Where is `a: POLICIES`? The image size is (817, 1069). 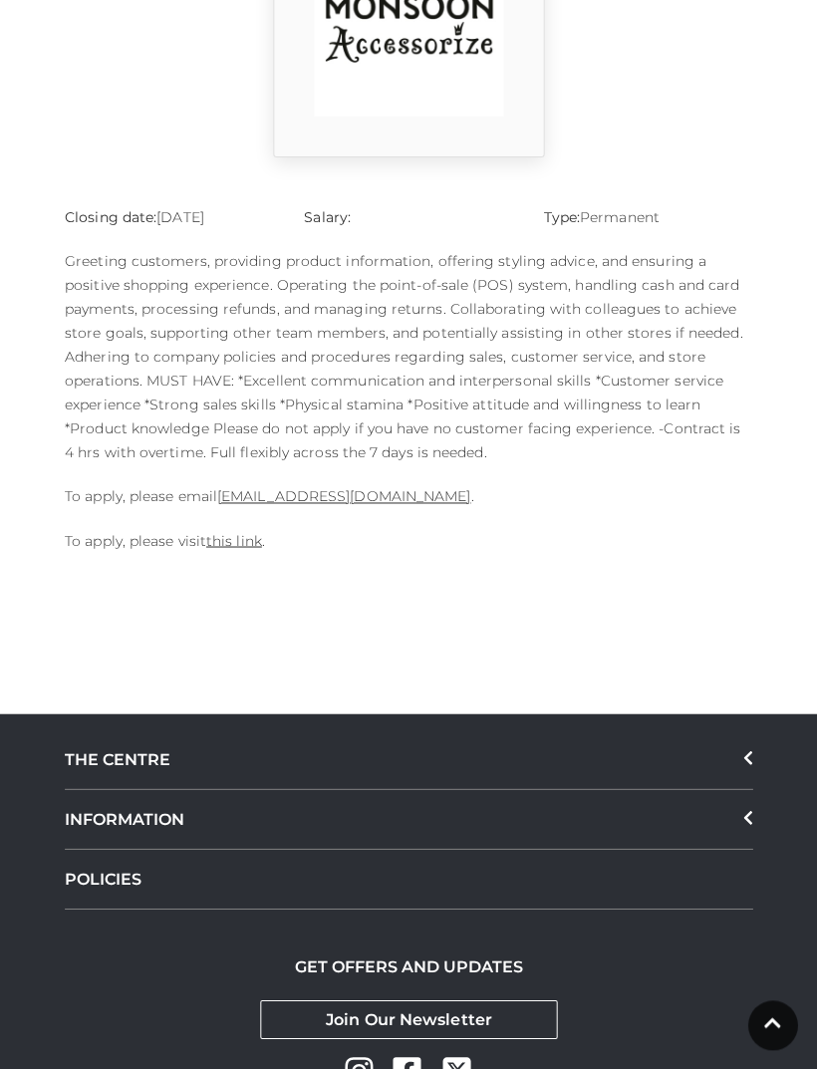
a: POLICIES is located at coordinates (409, 879).